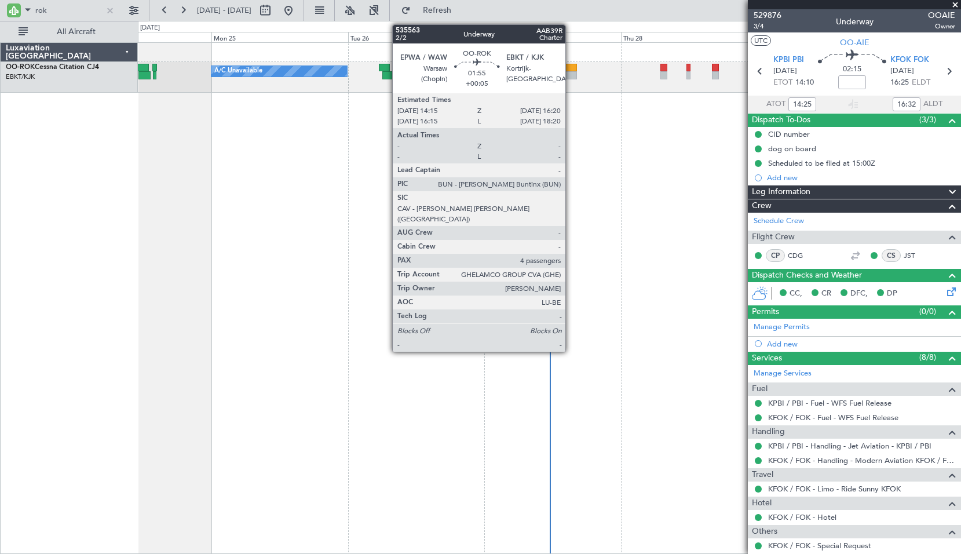 The image size is (961, 554). What do you see at coordinates (280, 37) in the screenshot?
I see `div: Mon 25` at bounding box center [280, 37].